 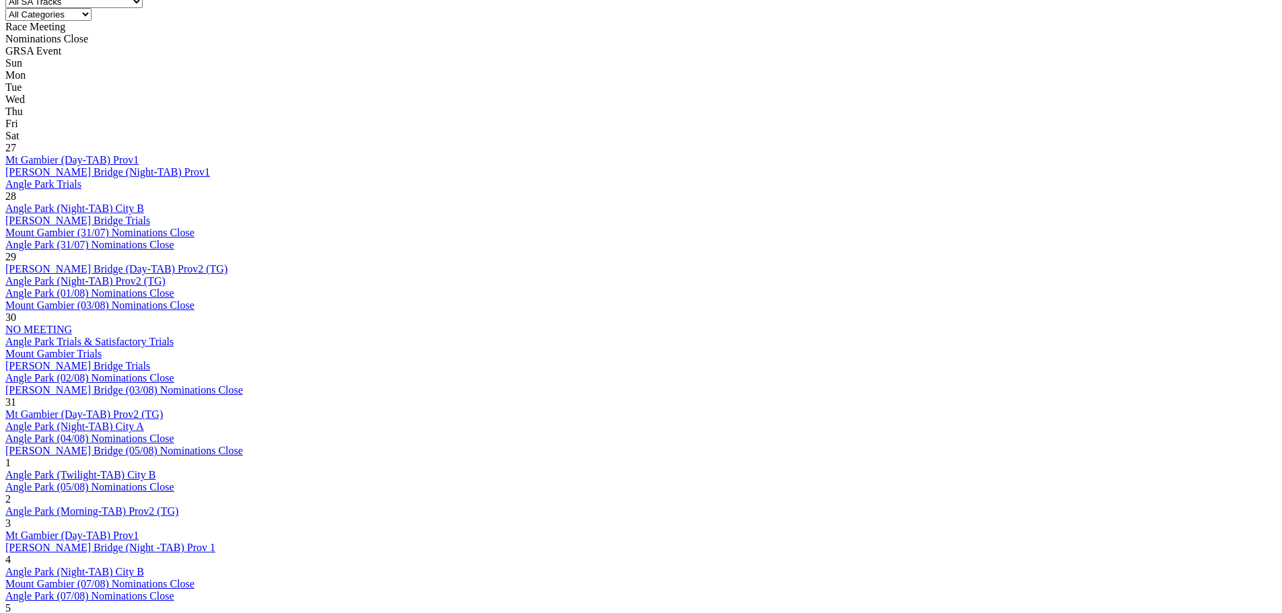 I want to click on a: Mt Gambier (Day-TAB) Prov2 (TG), so click(x=84, y=414).